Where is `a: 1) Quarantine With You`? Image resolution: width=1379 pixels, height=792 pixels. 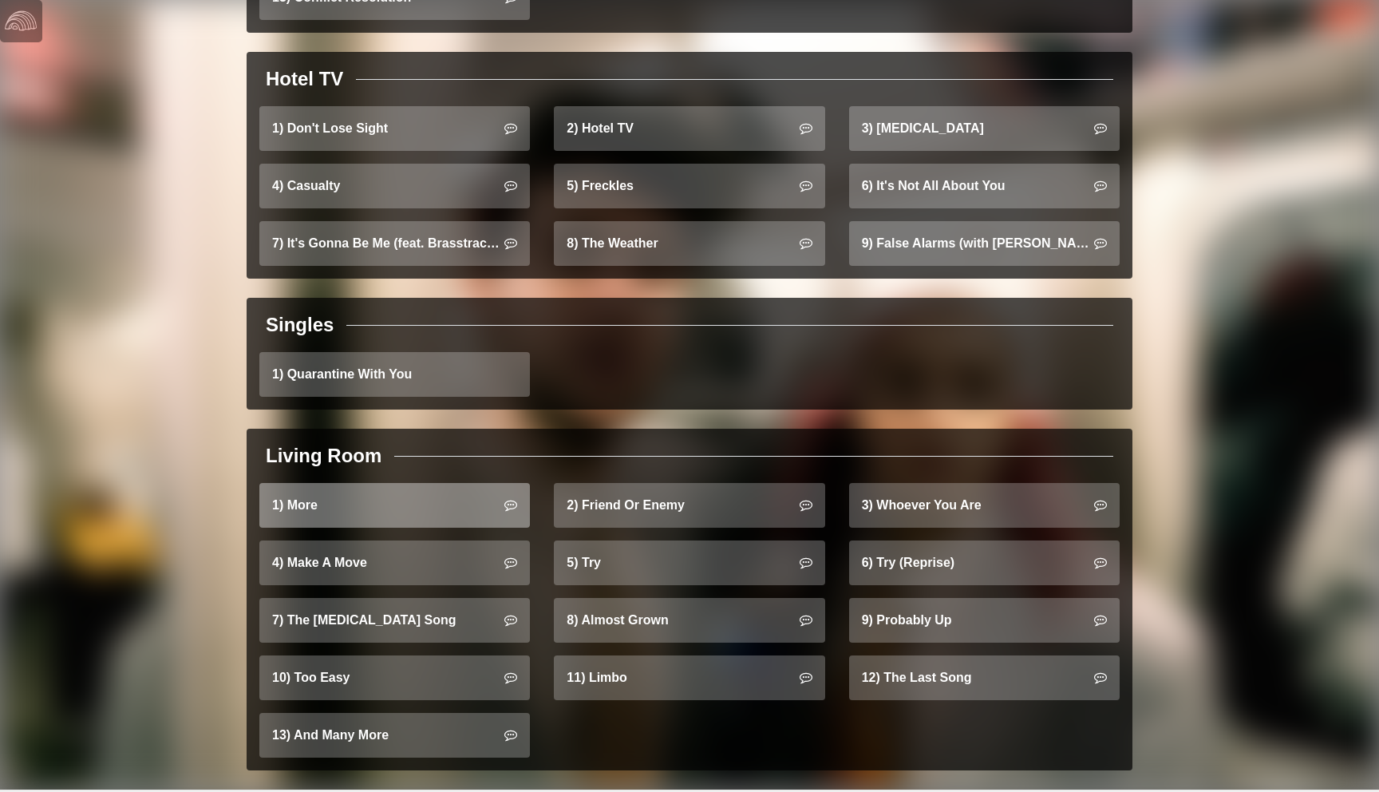 a: 1) Quarantine With You is located at coordinates (394, 374).